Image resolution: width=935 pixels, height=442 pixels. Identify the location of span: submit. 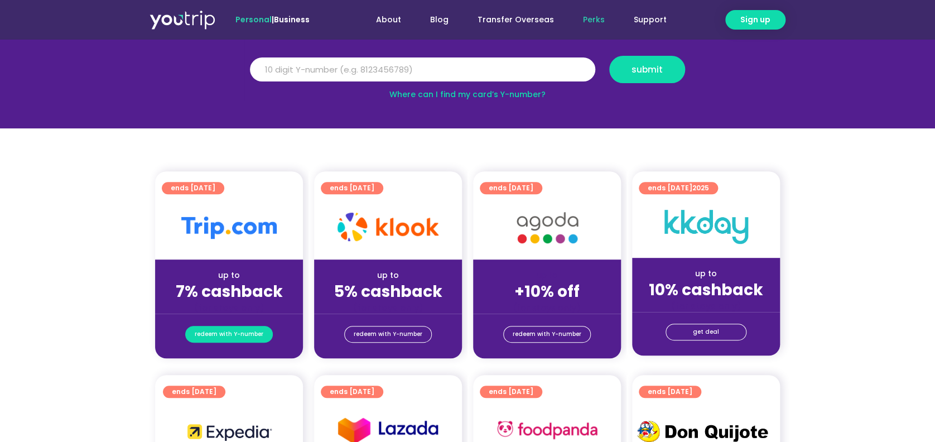
(647, 69).